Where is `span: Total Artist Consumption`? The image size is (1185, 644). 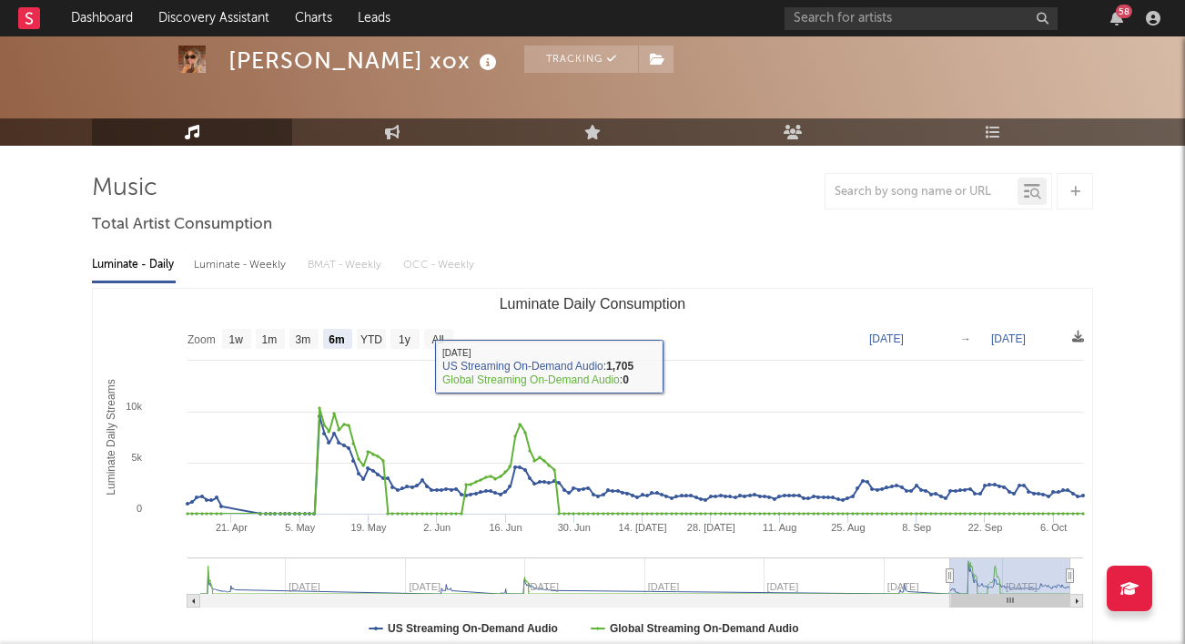
span: Total Artist Consumption is located at coordinates (182, 225).